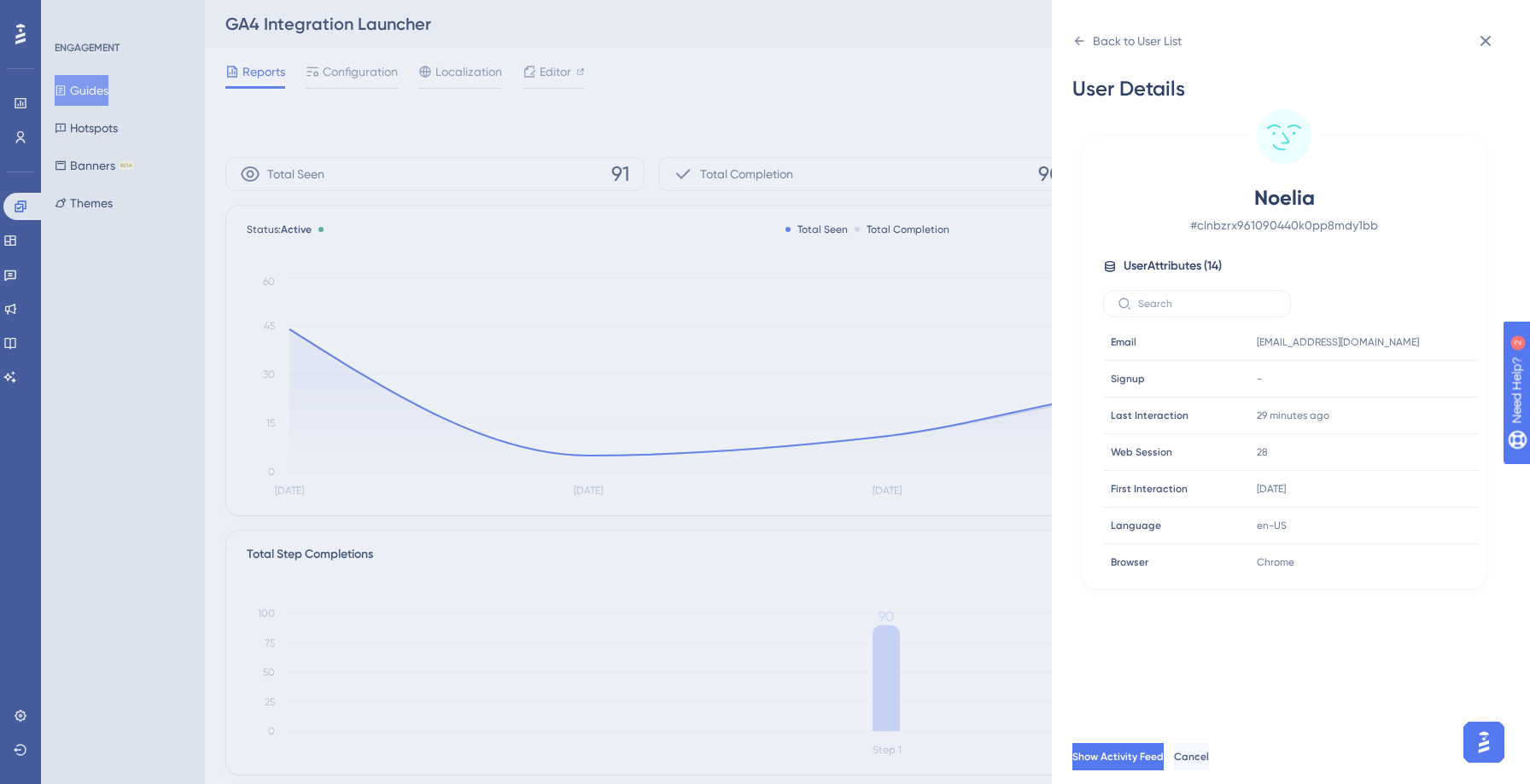 This screenshot has height=784, width=1530. I want to click on span: User Attributes ( 14 ), so click(1173, 266).